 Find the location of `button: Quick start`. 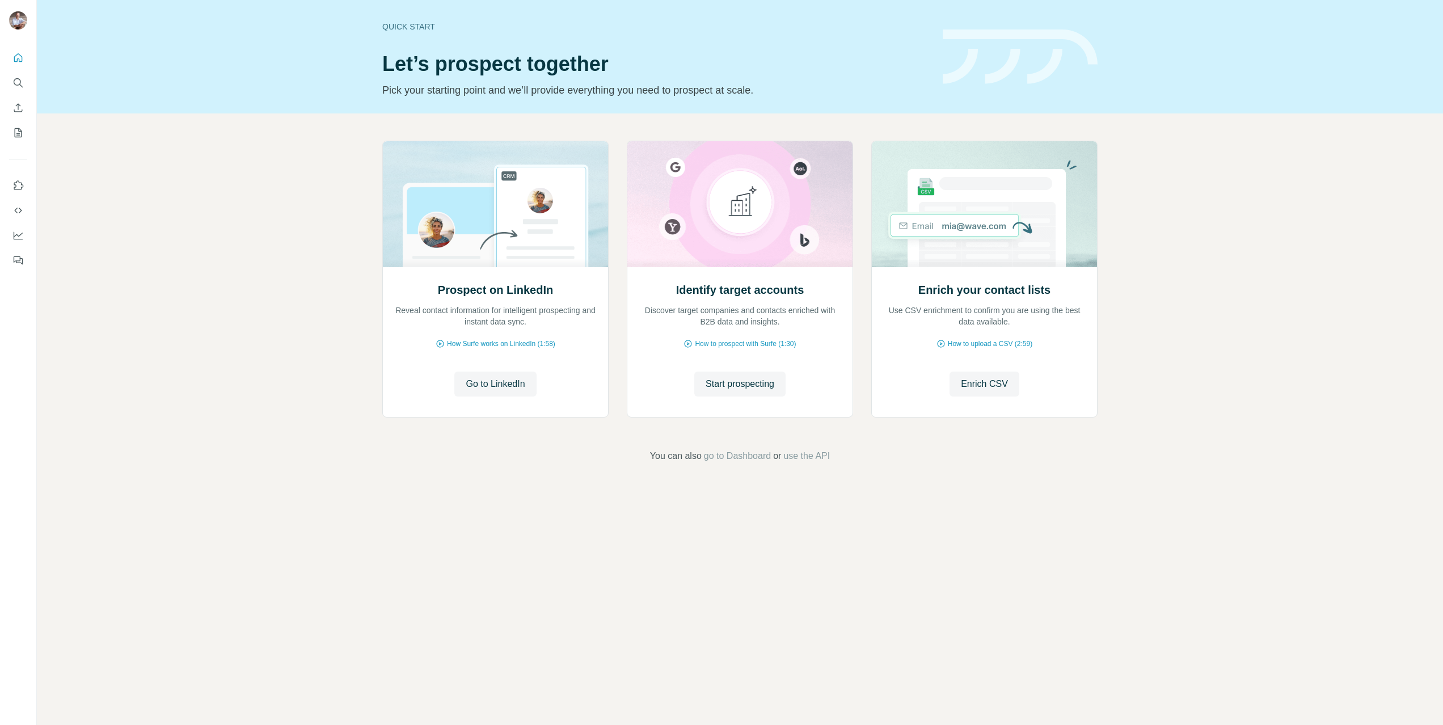

button: Quick start is located at coordinates (18, 58).